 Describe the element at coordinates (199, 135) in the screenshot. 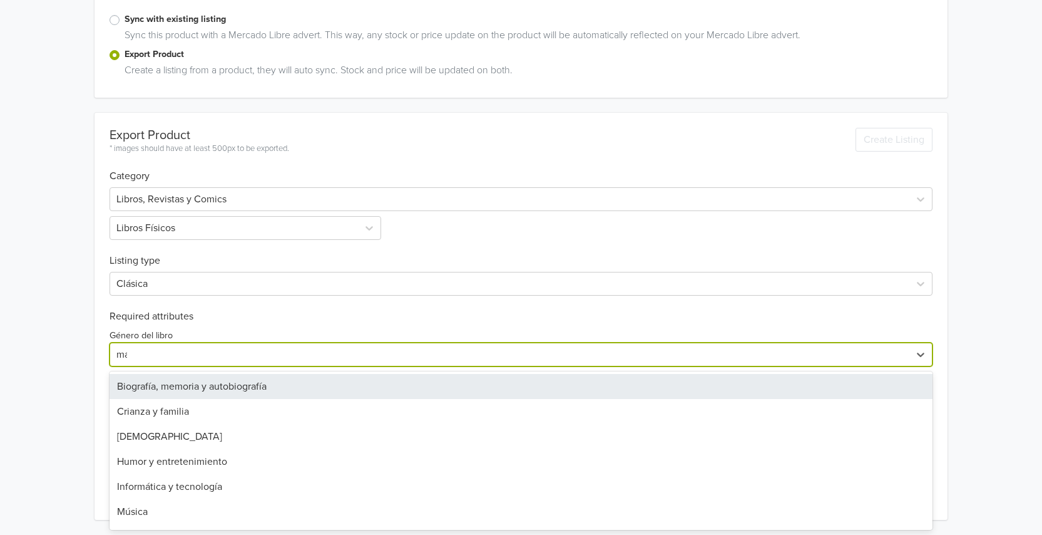

I see `div: Export Product` at that location.